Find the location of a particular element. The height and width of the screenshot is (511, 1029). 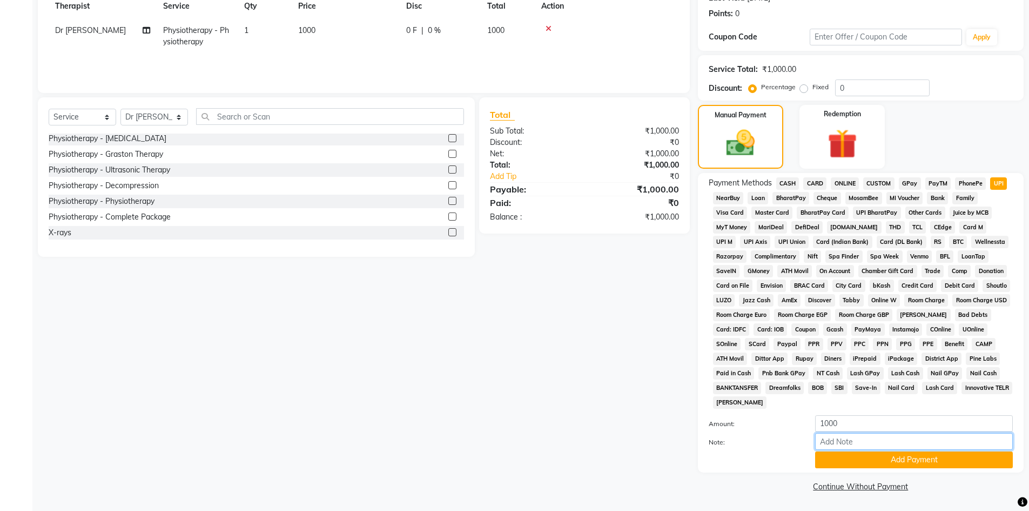

span: PayMaya is located at coordinates (868, 329).